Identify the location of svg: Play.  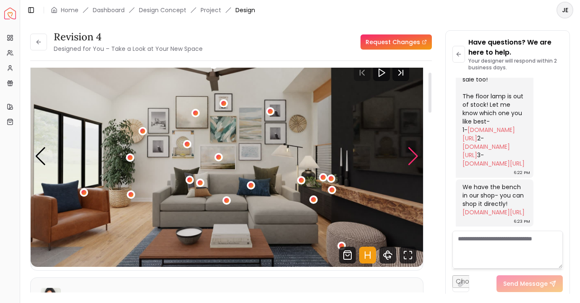
(382, 73).